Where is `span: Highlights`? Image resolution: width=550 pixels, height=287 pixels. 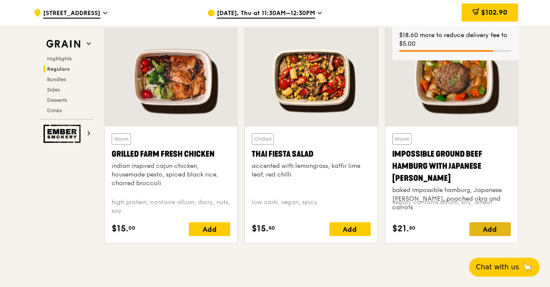 span: Highlights is located at coordinates (59, 59).